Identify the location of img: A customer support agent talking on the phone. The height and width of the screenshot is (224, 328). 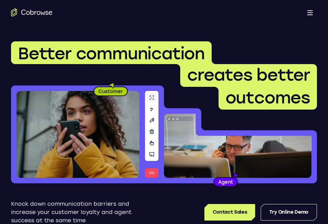
(237, 146).